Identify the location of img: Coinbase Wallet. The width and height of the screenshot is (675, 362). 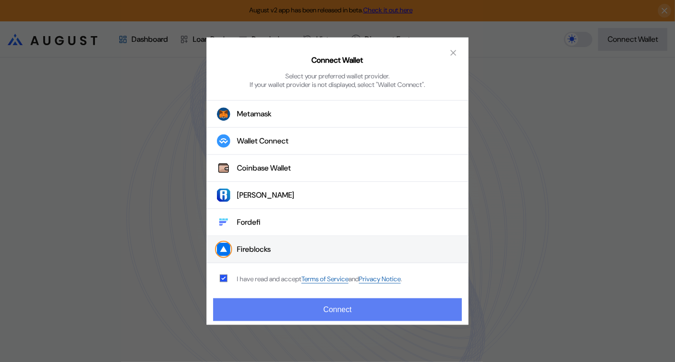
(224, 168).